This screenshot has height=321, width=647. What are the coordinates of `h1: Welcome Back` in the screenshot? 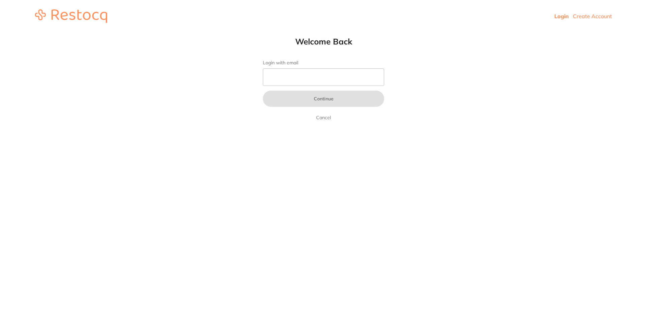 It's located at (323, 41).